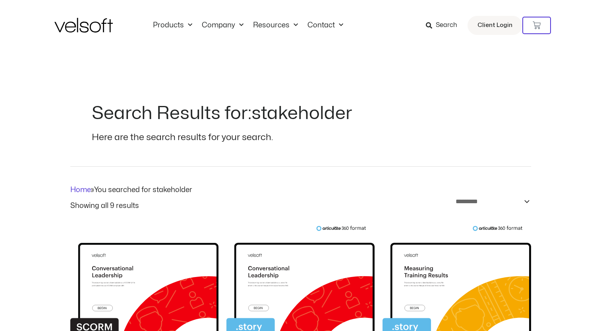 The width and height of the screenshot is (601, 331). What do you see at coordinates (495, 25) in the screenshot?
I see `a: Client Login` at bounding box center [495, 25].